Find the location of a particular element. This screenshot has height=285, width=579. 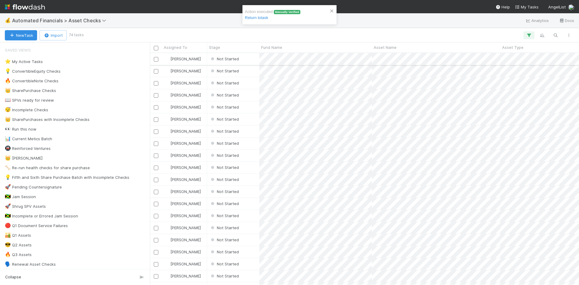

div: Pending Countersignature is located at coordinates (33, 187).